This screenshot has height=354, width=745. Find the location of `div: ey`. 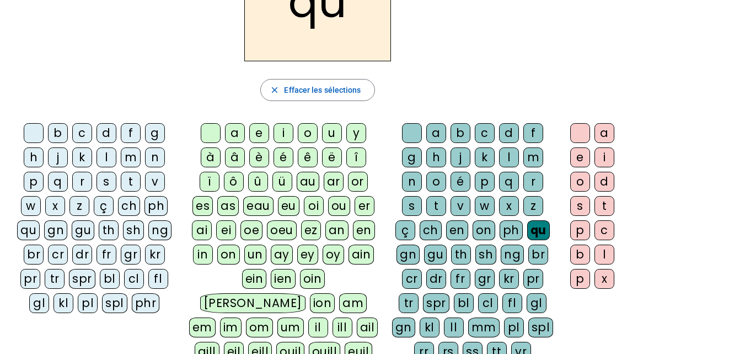

div: ey is located at coordinates (308, 254).